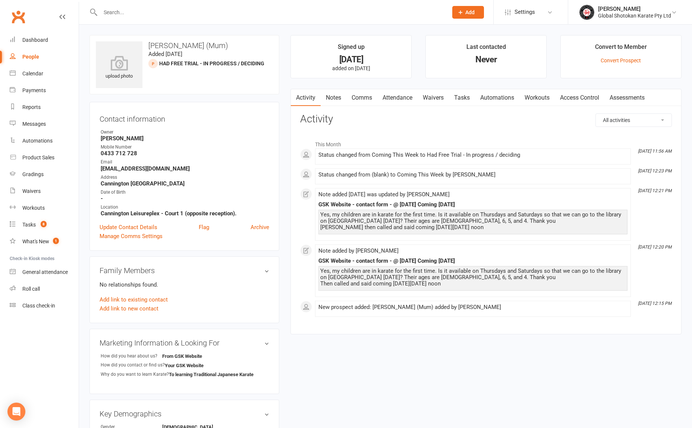 This screenshot has width=692, height=428. What do you see at coordinates (211, 374) in the screenshot?
I see `strong: To learning Traditional Japanese Karate` at bounding box center [211, 374].